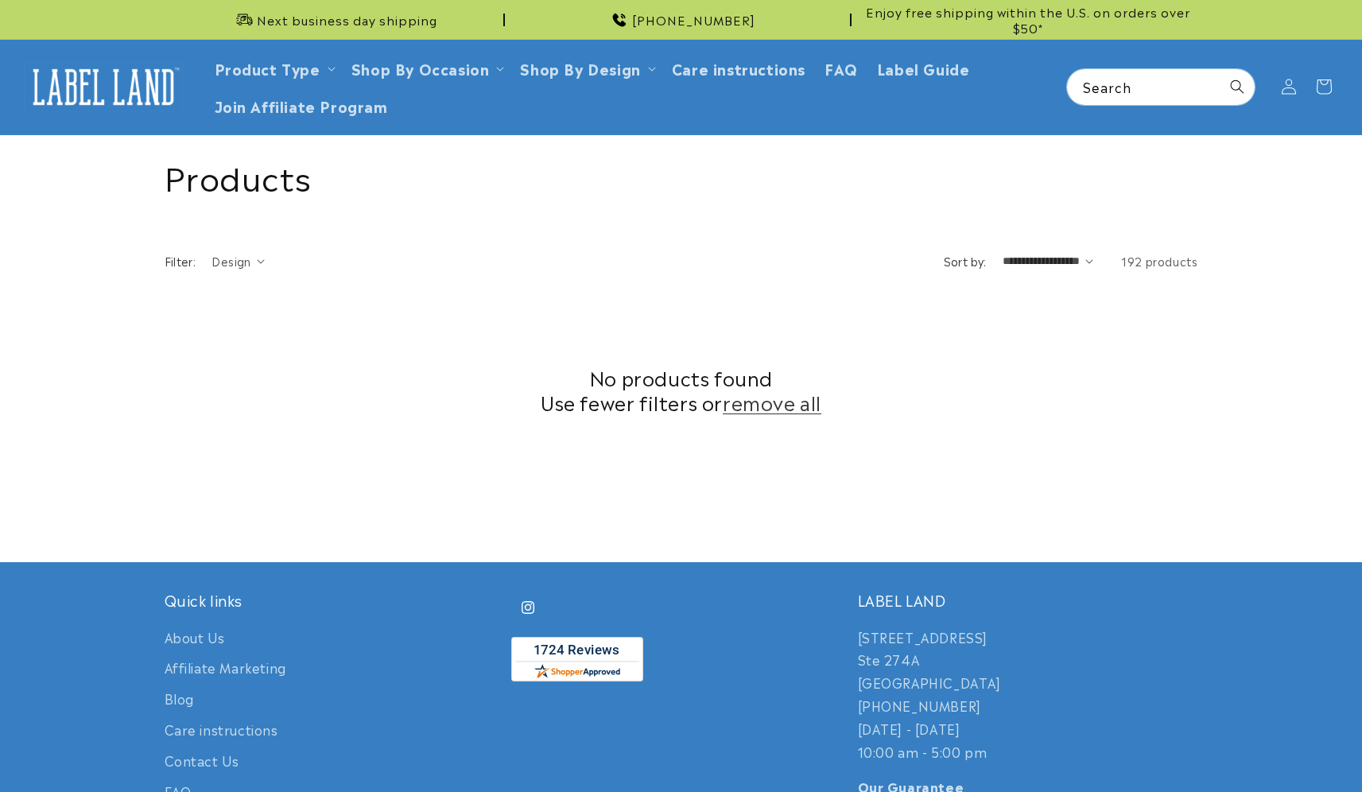 Image resolution: width=1362 pixels, height=792 pixels. I want to click on span: Shop By Occasion, so click(421, 68).